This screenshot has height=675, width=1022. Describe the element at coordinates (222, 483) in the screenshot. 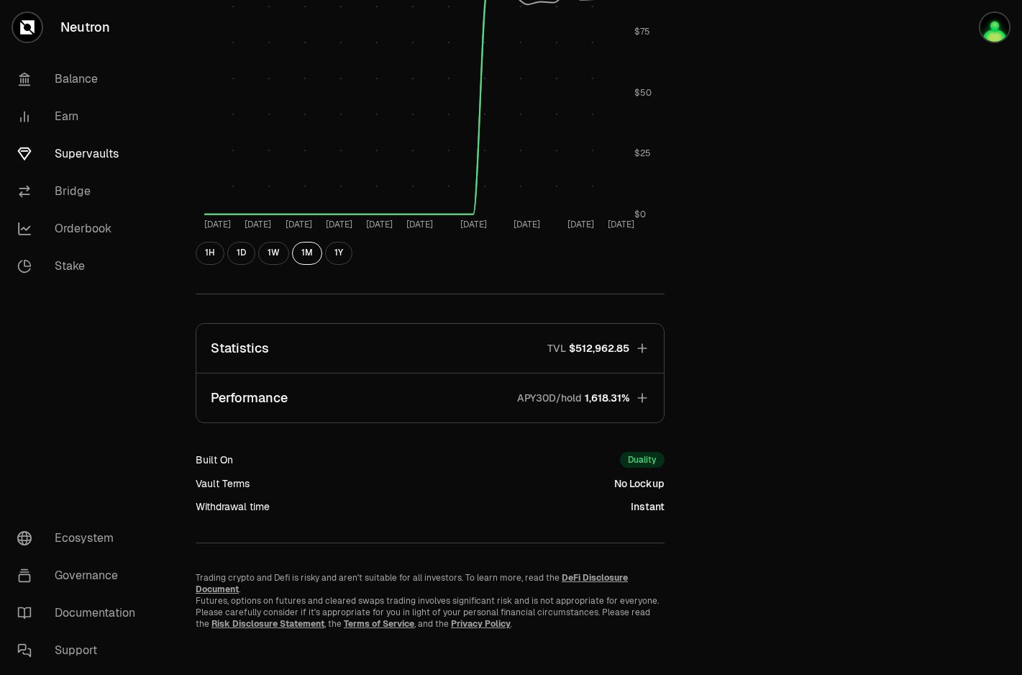

I see `div: Vault Terms` at that location.